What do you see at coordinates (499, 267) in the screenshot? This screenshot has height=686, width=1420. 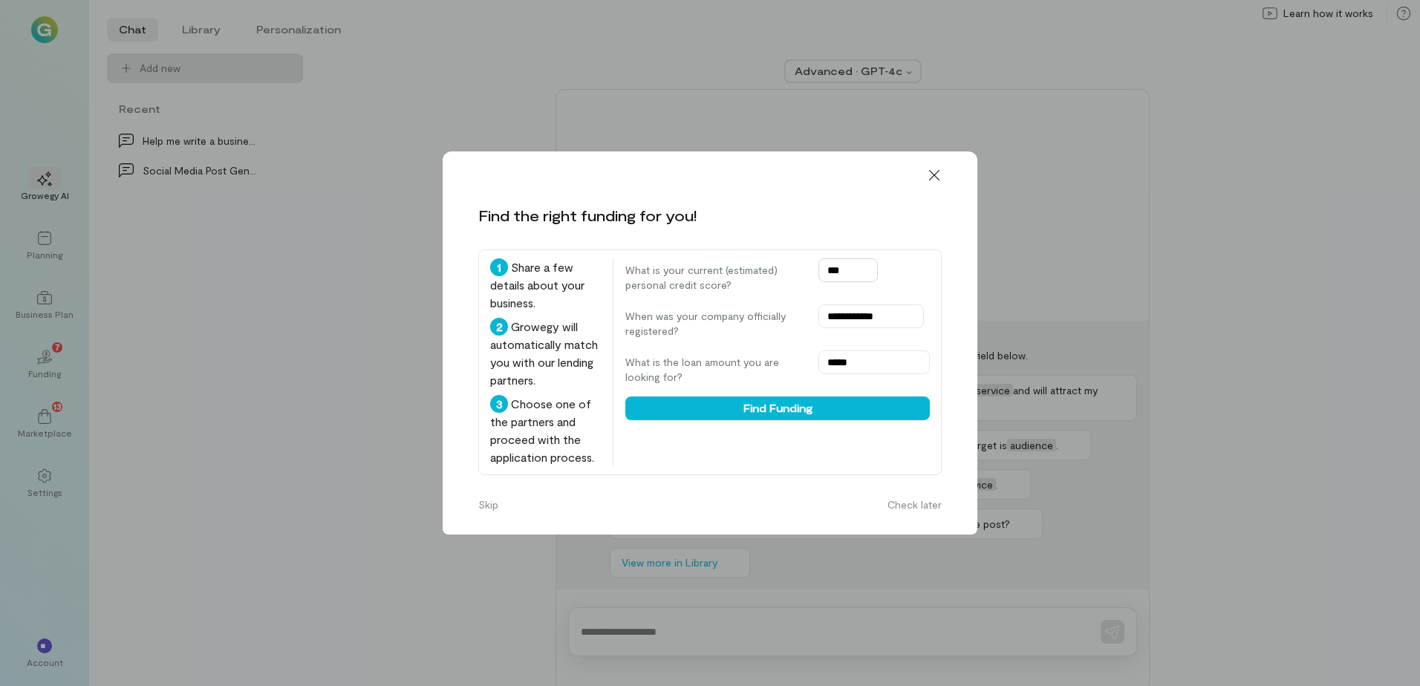 I see `div: 1` at bounding box center [499, 267].